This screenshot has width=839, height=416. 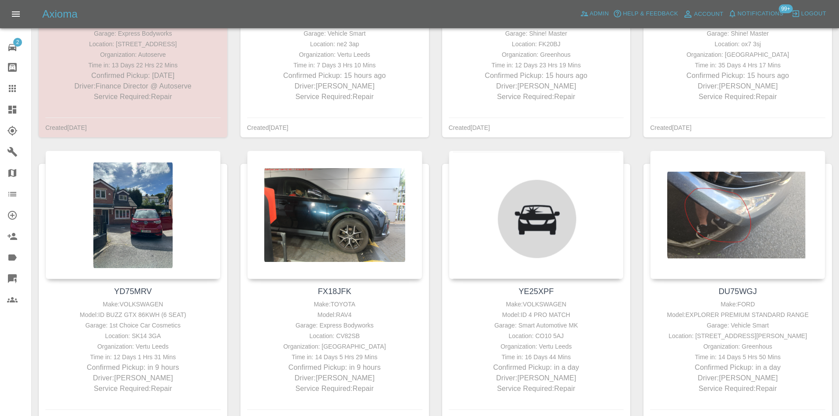 What do you see at coordinates (645, 14) in the screenshot?
I see `button: Help & Feedback` at bounding box center [645, 14].